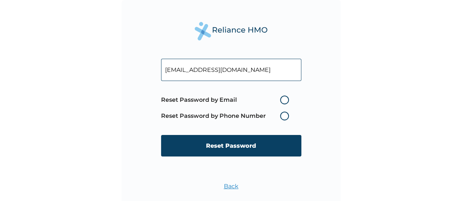 The width and height of the screenshot is (462, 201). What do you see at coordinates (231, 31) in the screenshot?
I see `img: Reliance Health's Logo` at bounding box center [231, 31].